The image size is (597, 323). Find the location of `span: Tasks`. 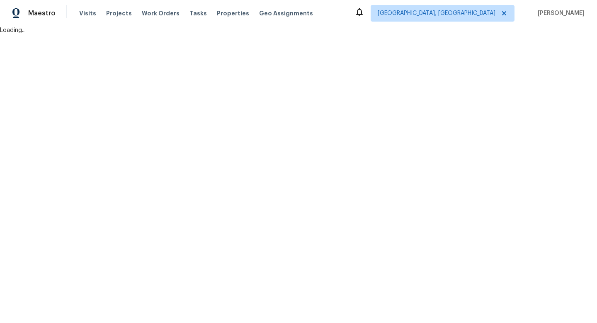

span: Tasks is located at coordinates (198, 13).